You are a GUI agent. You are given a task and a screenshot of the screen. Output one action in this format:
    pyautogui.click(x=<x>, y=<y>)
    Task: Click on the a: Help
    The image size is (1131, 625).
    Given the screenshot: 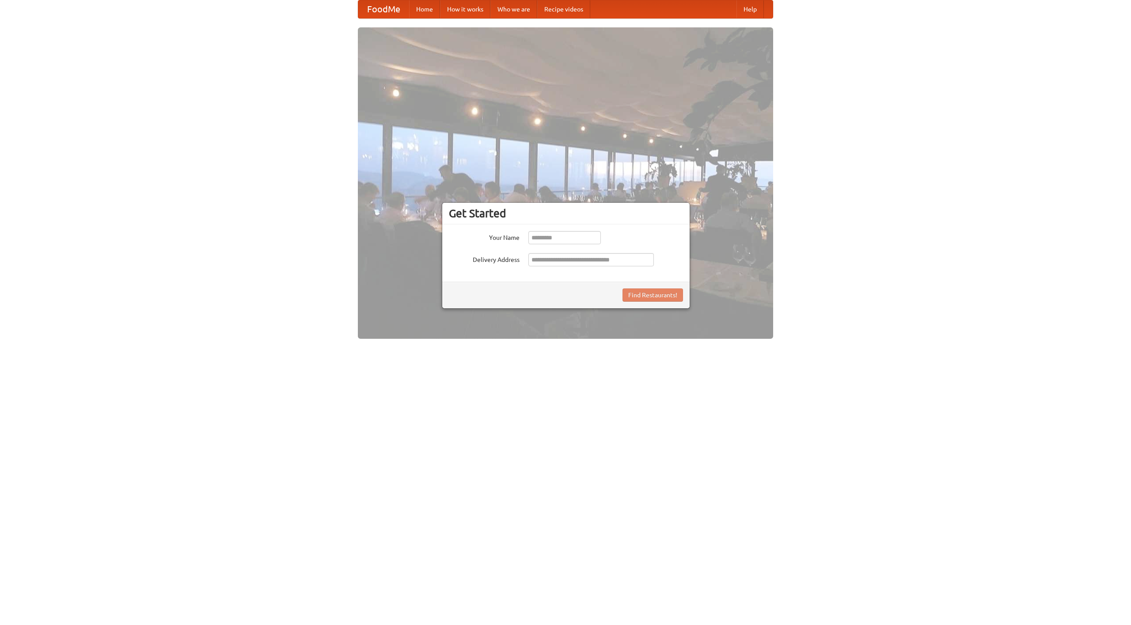 What is the action you would take?
    pyautogui.click(x=750, y=9)
    